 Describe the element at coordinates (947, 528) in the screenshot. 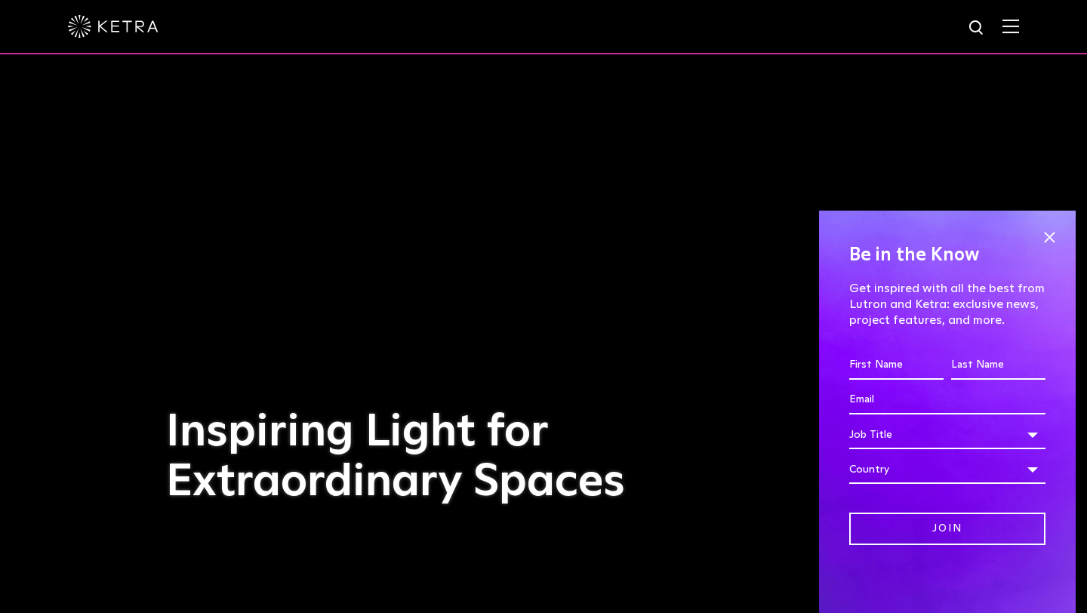

I see `input: Join` at that location.